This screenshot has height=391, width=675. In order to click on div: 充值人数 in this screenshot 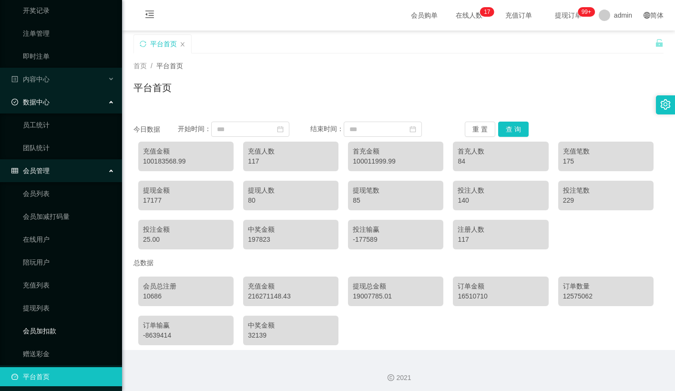, I will do `click(291, 151)`.